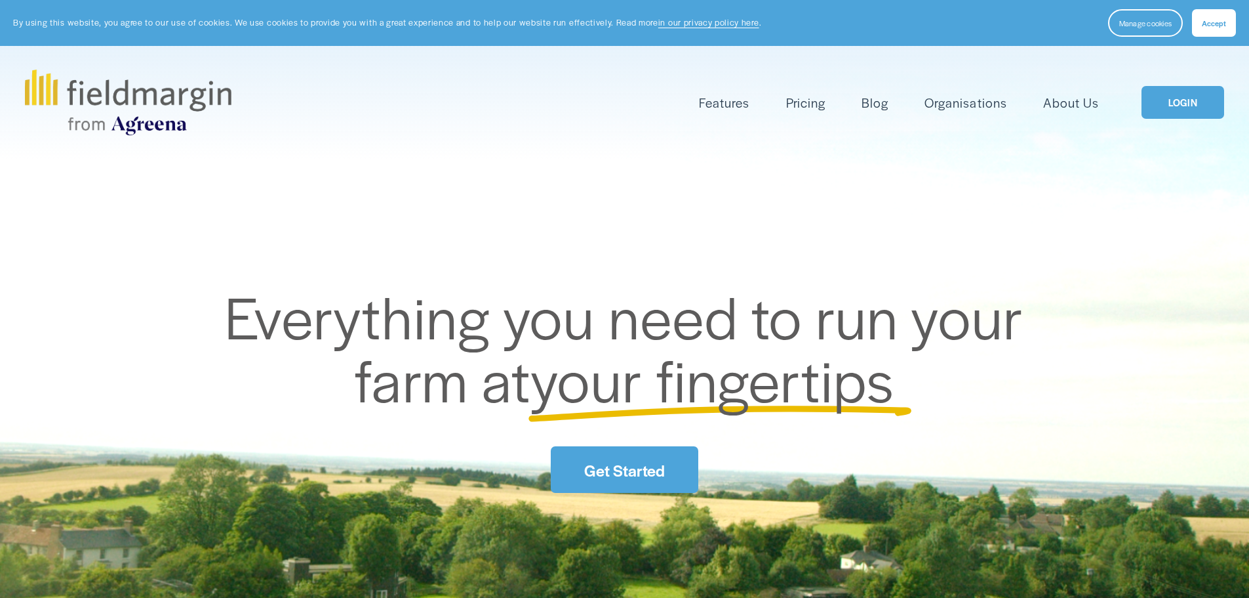 The width and height of the screenshot is (1249, 598). I want to click on a: Blog, so click(875, 102).